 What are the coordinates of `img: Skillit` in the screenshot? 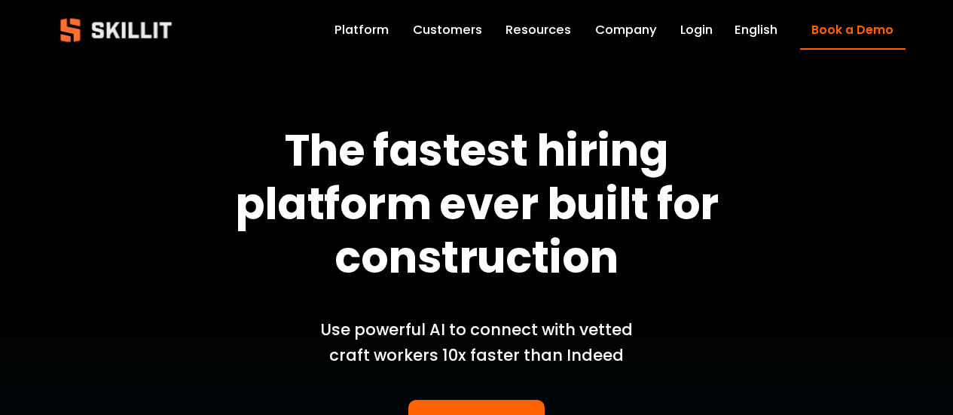 It's located at (116, 30).